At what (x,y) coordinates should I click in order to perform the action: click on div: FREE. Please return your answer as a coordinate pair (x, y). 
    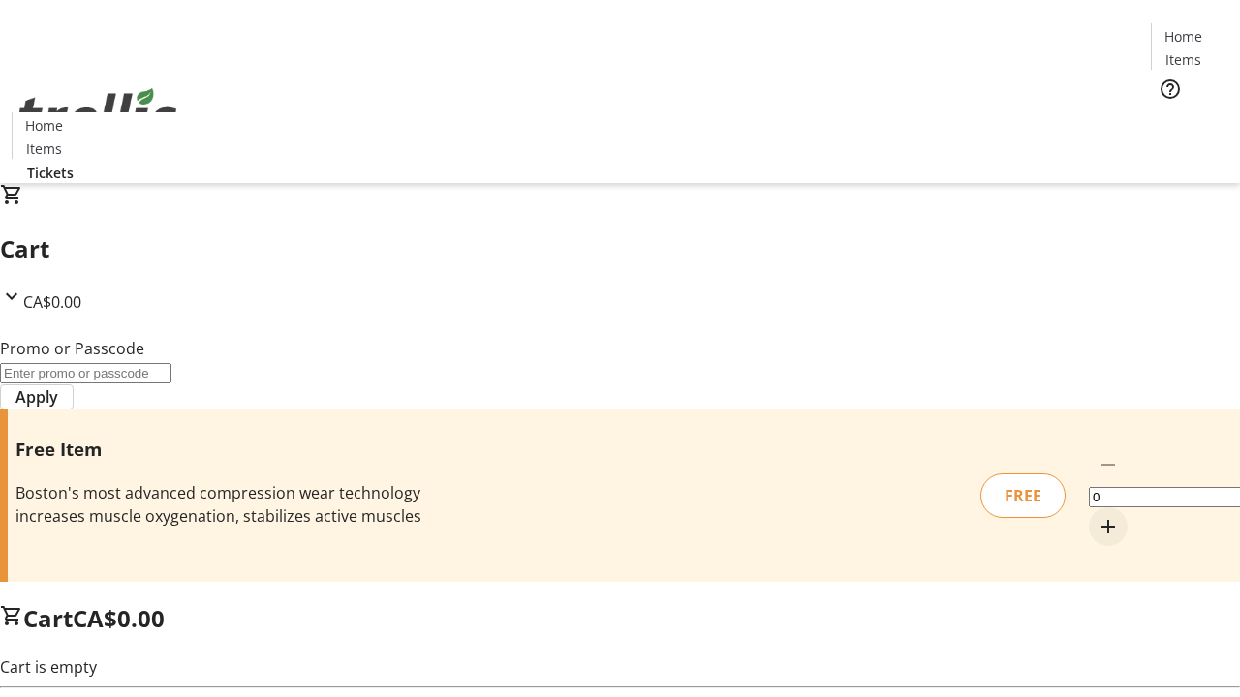
    Looking at the image, I should click on (1023, 496).